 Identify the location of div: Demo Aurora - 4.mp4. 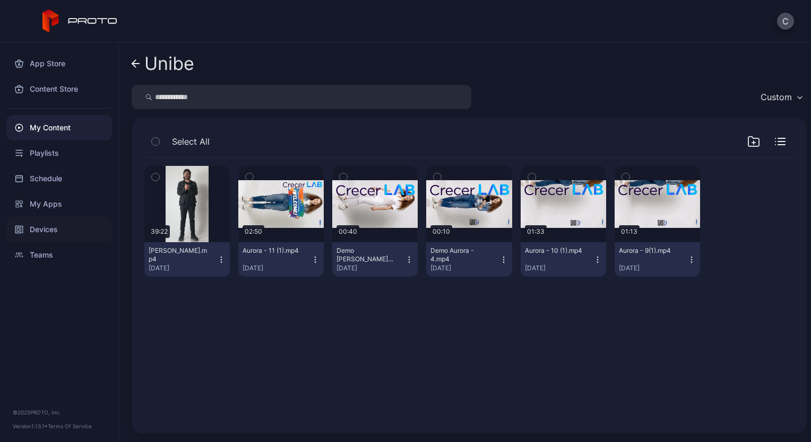
(459, 255).